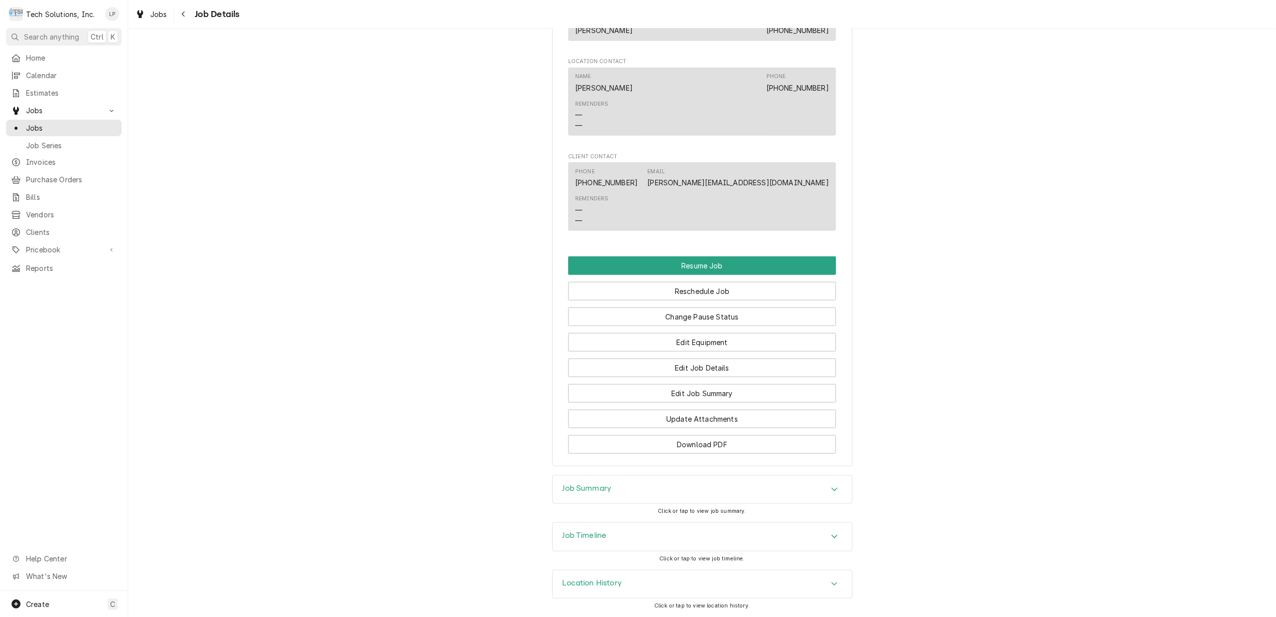  What do you see at coordinates (702, 99) in the screenshot?
I see `div: Location Contact` at bounding box center [702, 99].